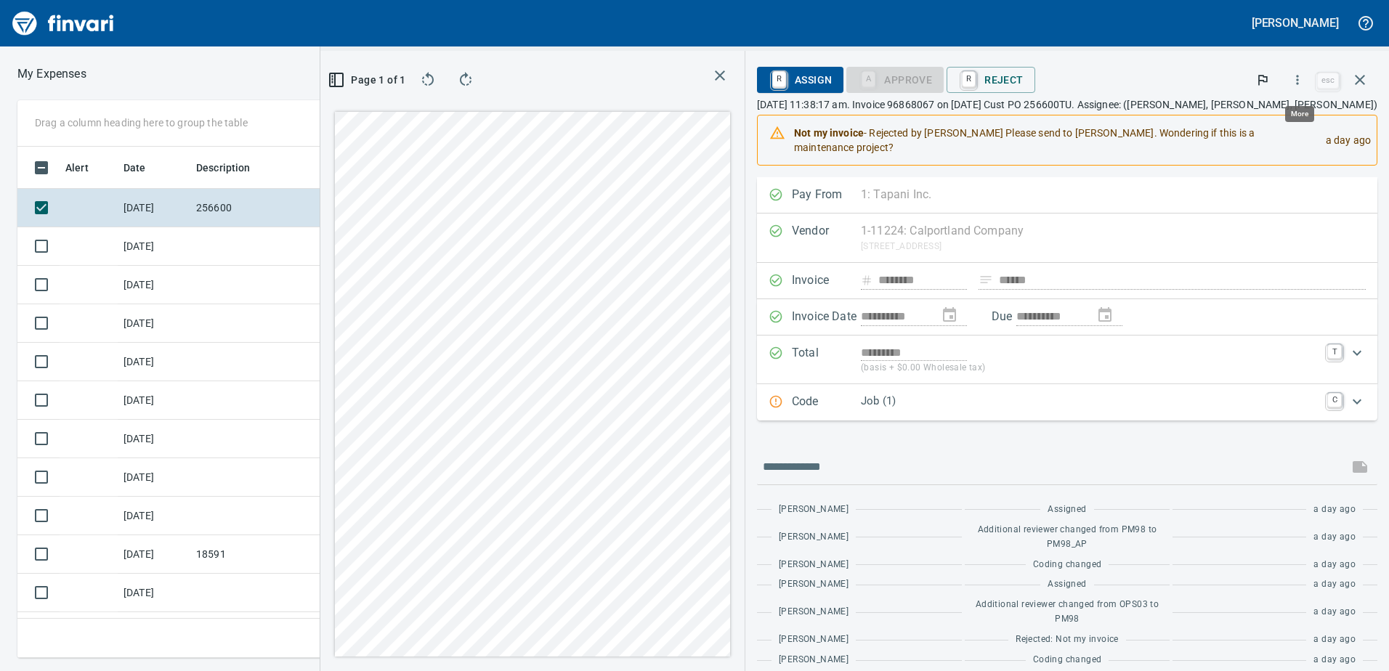 The width and height of the screenshot is (1389, 671). Describe the element at coordinates (990, 80) in the screenshot. I see `button: RReject` at that location.